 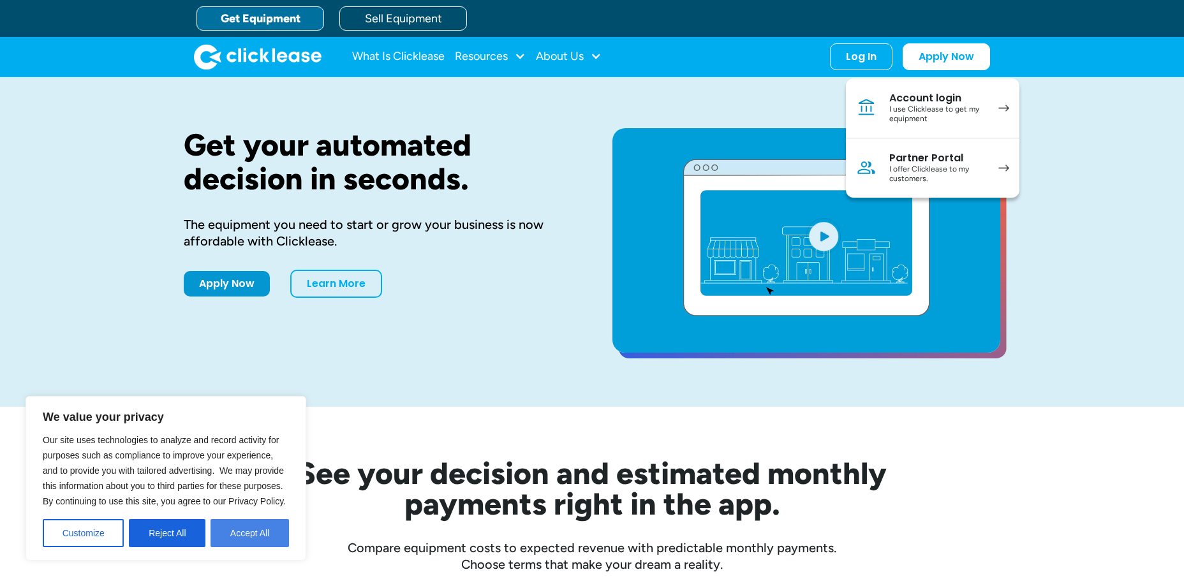 I want to click on a: Learn More, so click(x=336, y=284).